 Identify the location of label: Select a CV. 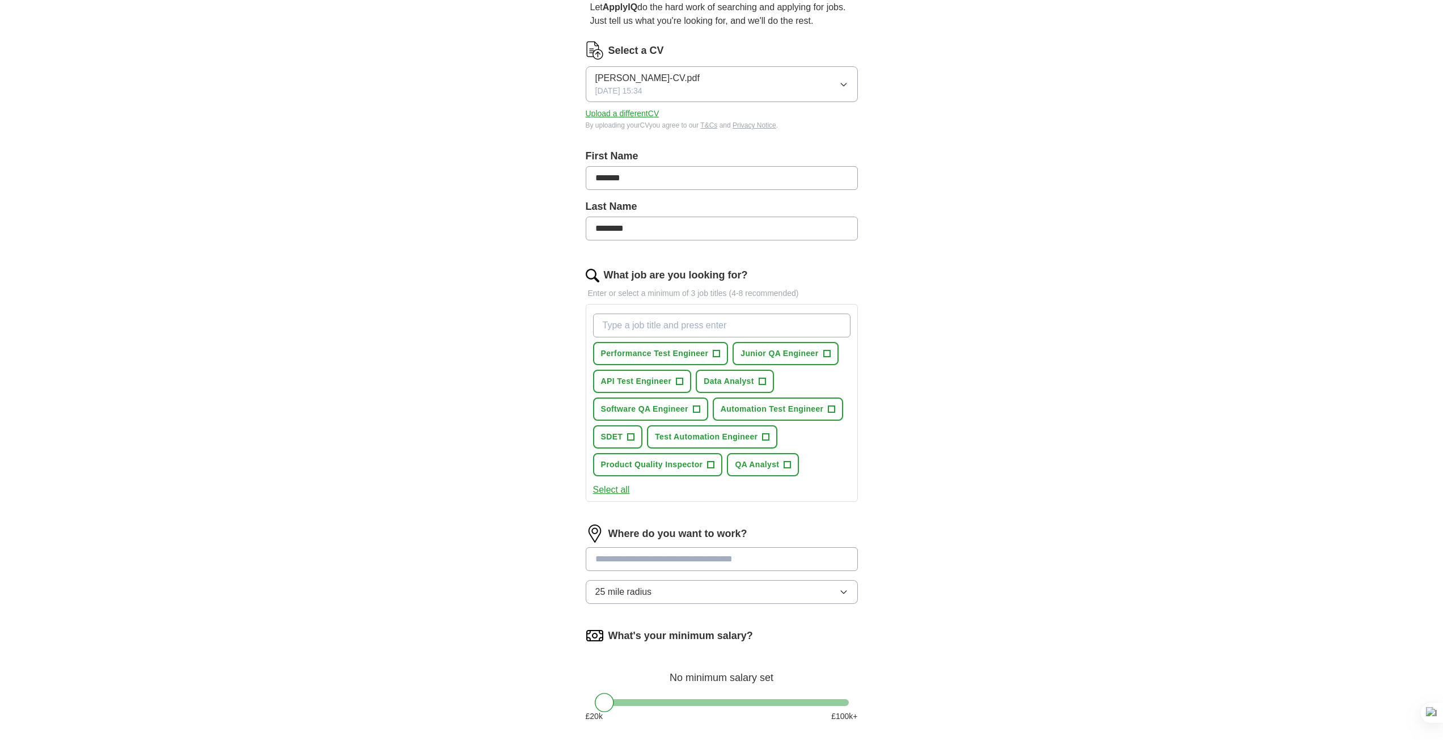
(636, 50).